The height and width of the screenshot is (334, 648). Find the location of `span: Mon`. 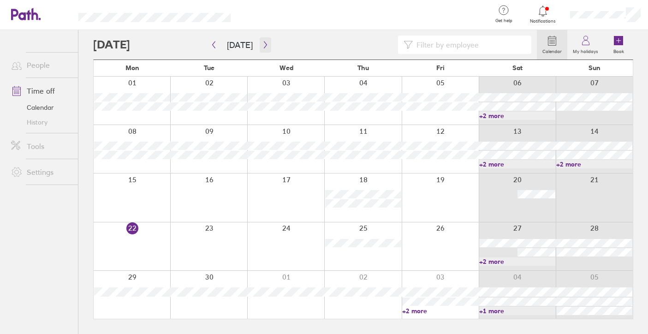

span: Mon is located at coordinates (132, 68).